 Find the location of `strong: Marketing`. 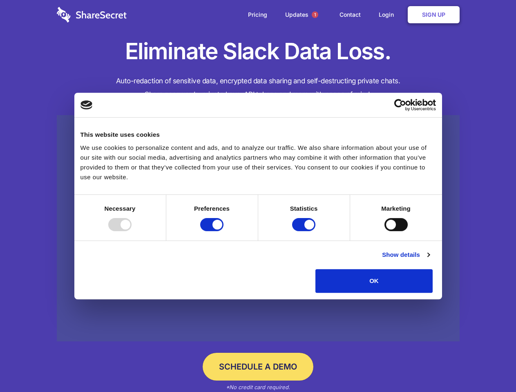

strong: Marketing is located at coordinates (396, 208).